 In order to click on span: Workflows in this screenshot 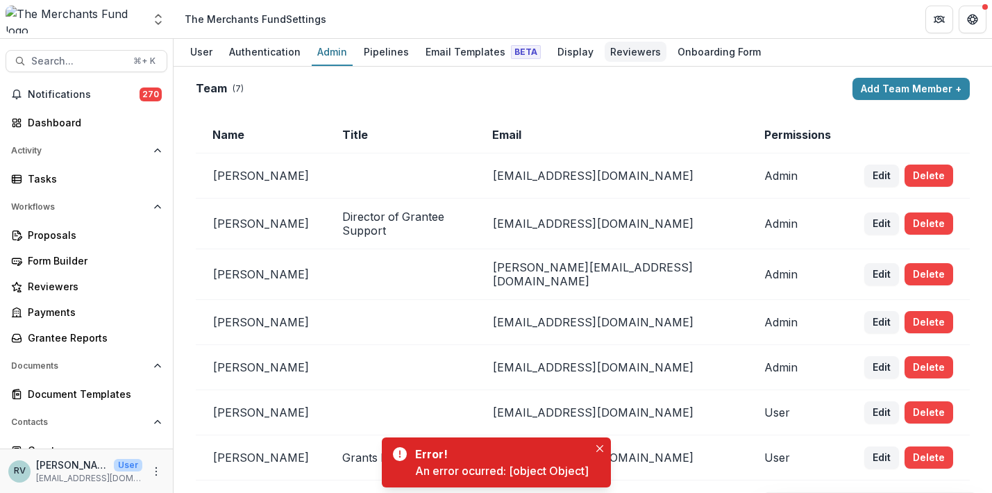, I will do `click(79, 207)`.